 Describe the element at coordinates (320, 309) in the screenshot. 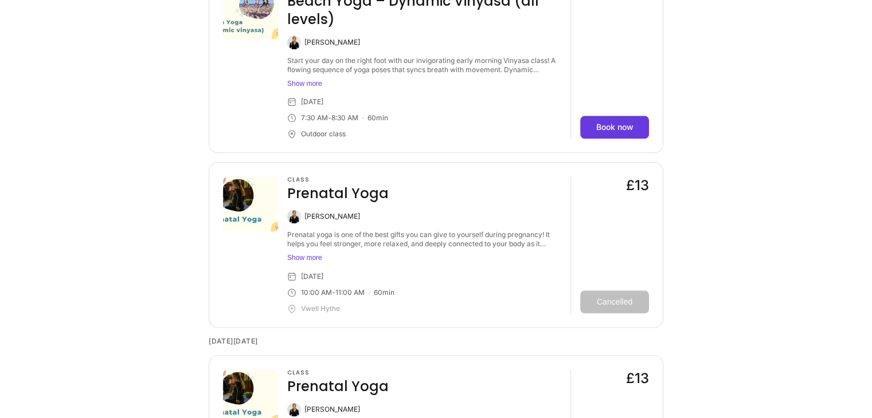

I see `div: Vwell Hythe` at that location.